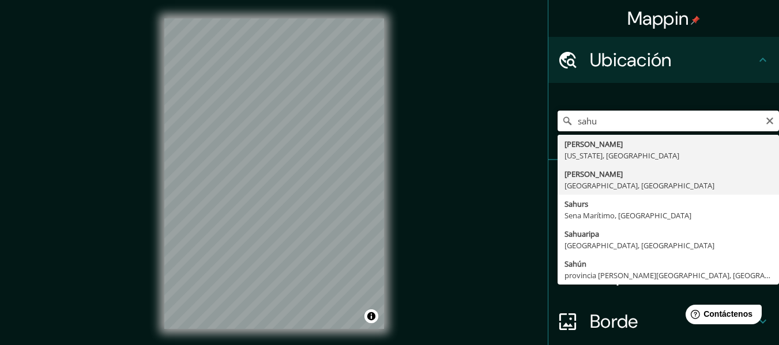 The height and width of the screenshot is (345, 779). I want to click on button: Activar o desactivar atribución, so click(371, 316).